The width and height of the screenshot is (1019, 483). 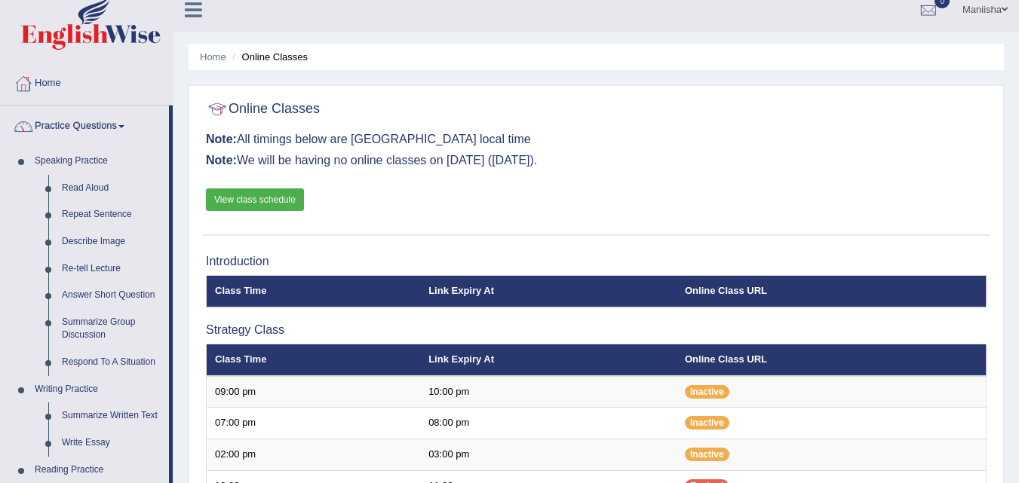 What do you see at coordinates (112, 363) in the screenshot?
I see `a: Respond To A Situation` at bounding box center [112, 363].